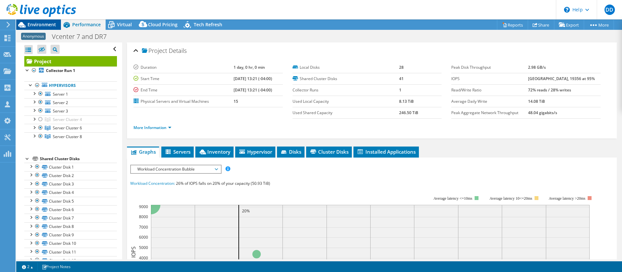 Image resolution: width=622 pixels, height=272 pixels. Describe the element at coordinates (71, 102) in the screenshot. I see `a: Server 2` at that location.